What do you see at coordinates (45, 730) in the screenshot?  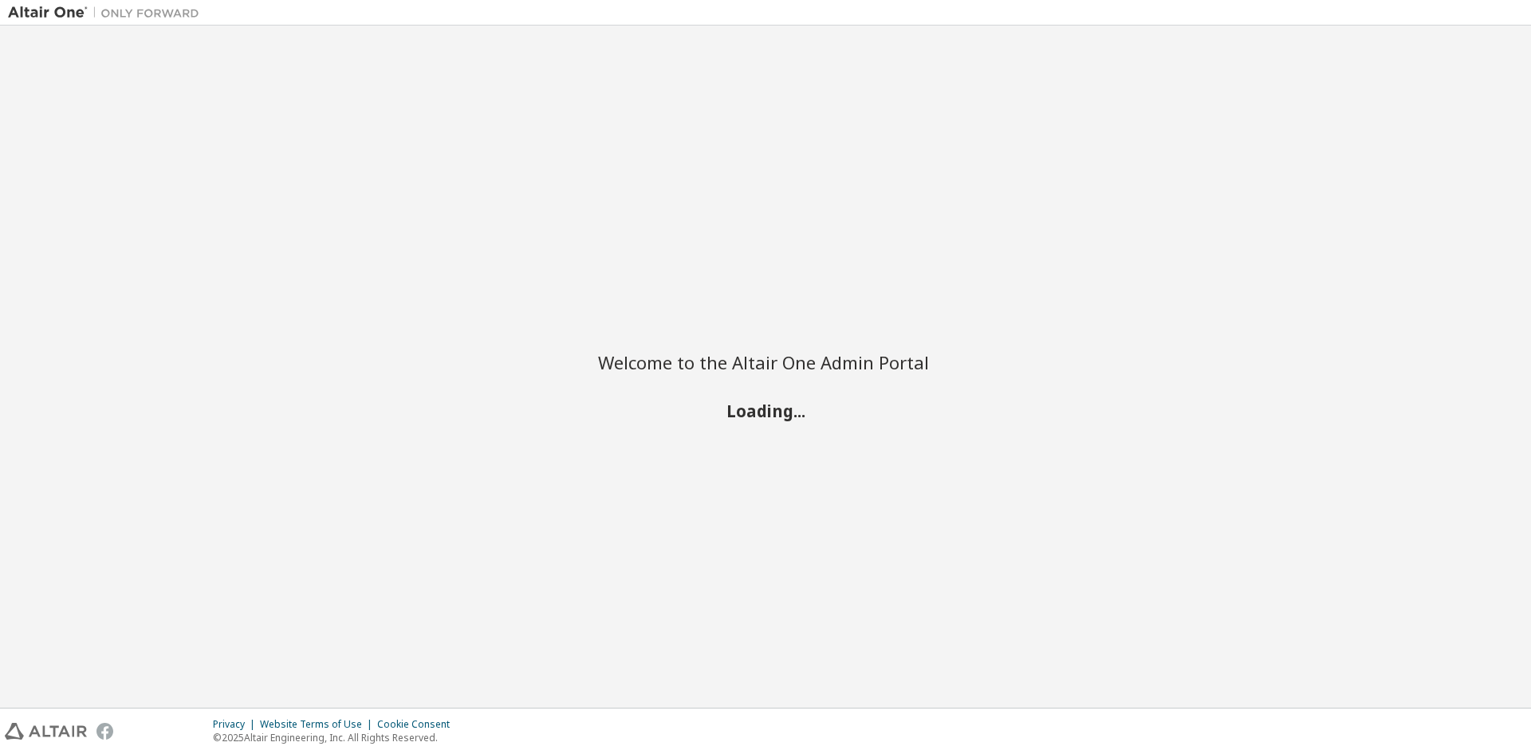 I see `img: altair_logo.svg` at bounding box center [45, 730].